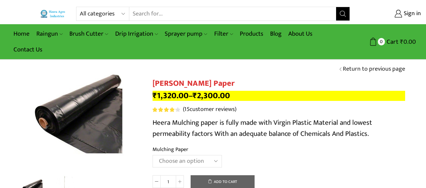 Image resolution: width=426 pixels, height=188 pixels. Describe the element at coordinates (390, 14) in the screenshot. I see `a: Sign in` at that location.